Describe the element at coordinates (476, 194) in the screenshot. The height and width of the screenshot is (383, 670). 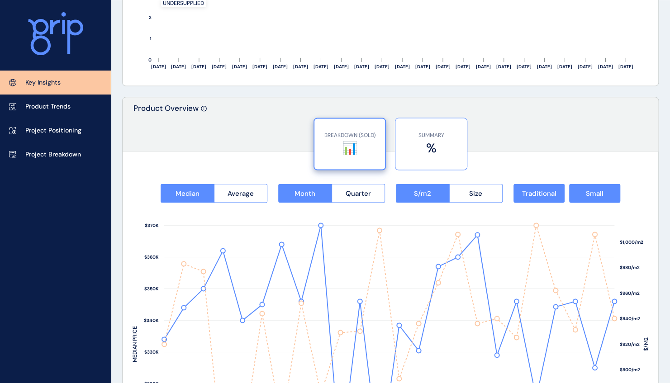
I see `button: Size` at that location.